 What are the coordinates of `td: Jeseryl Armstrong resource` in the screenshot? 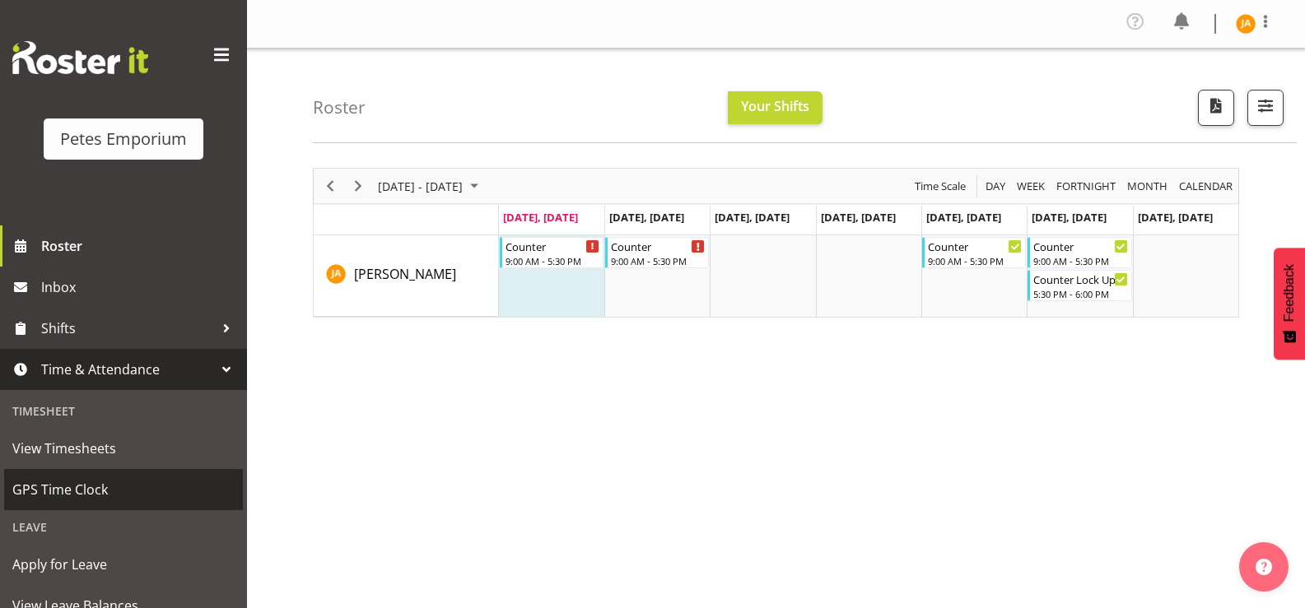 It's located at (406, 276).